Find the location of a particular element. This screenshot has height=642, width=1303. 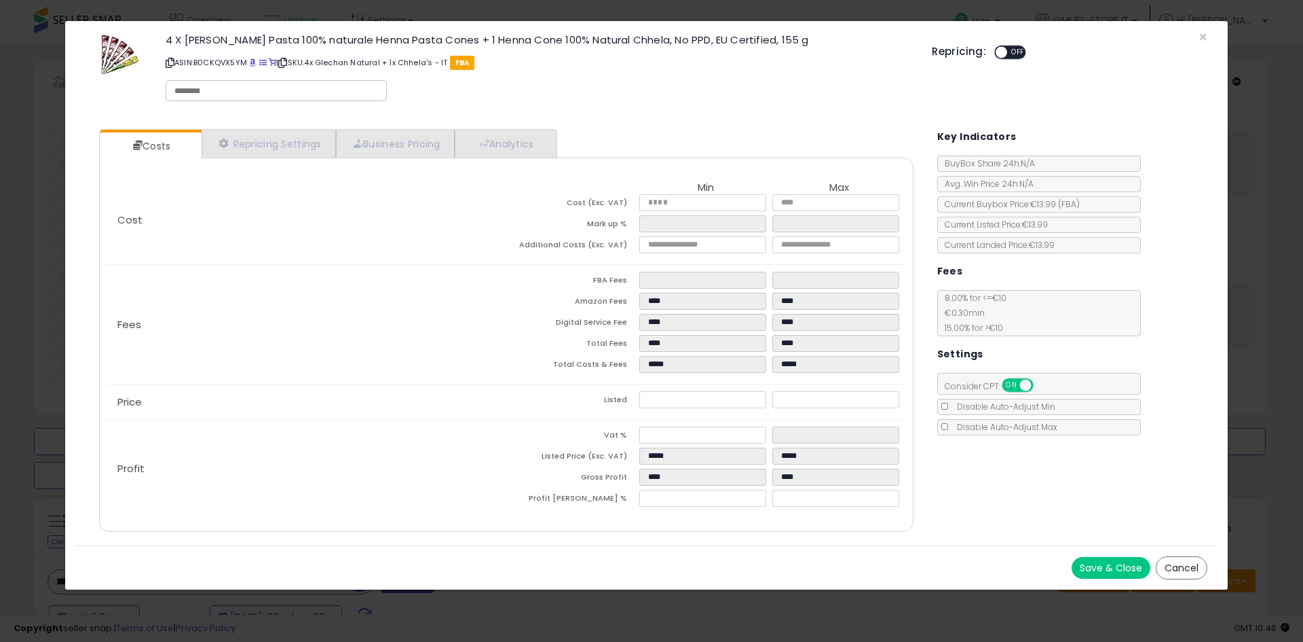

a: Business Pricing is located at coordinates (395, 143).